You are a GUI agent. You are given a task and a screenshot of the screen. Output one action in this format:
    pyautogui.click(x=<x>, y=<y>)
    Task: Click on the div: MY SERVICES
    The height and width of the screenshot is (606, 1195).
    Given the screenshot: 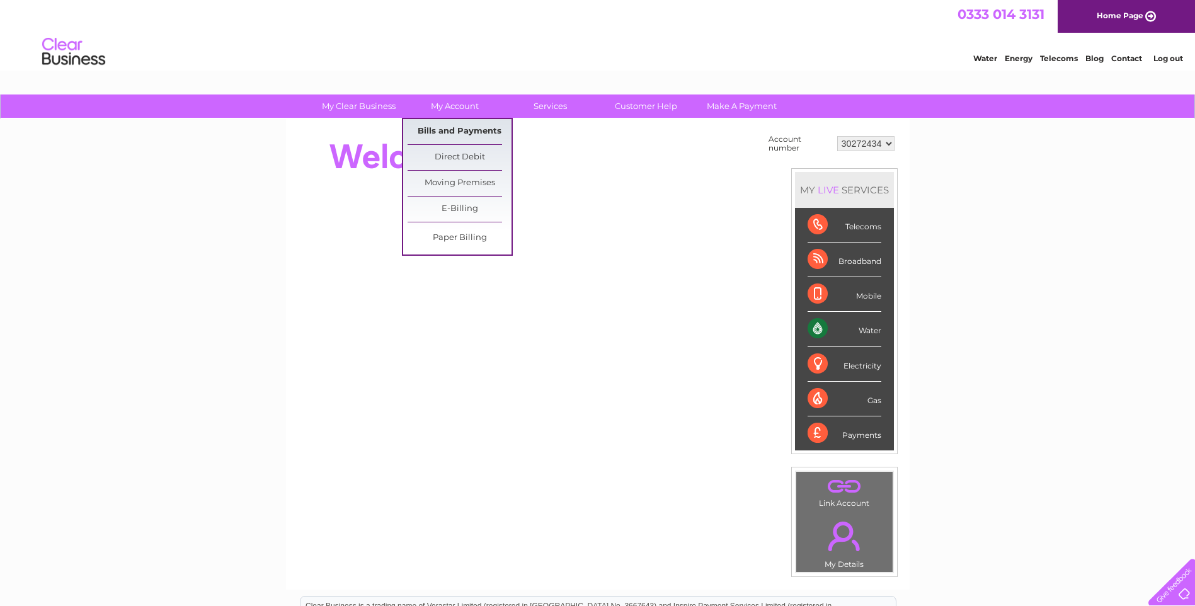 What is the action you would take?
    pyautogui.click(x=844, y=190)
    